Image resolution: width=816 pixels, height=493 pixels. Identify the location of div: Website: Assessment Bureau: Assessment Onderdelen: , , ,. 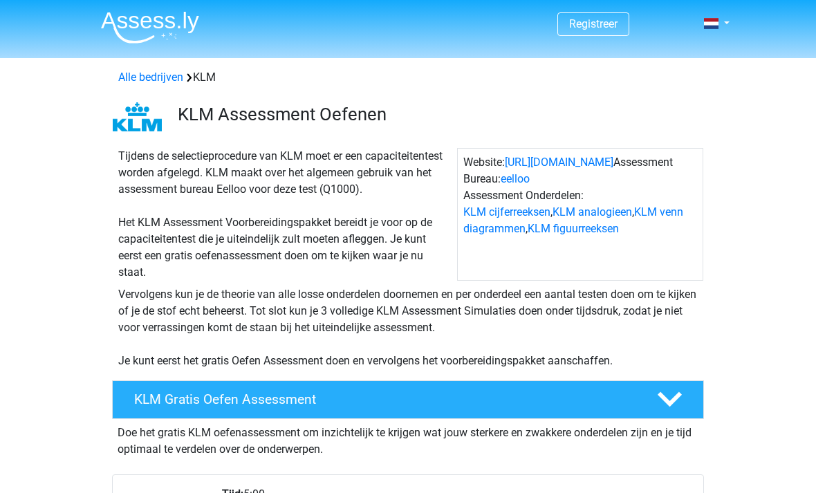
(581, 214).